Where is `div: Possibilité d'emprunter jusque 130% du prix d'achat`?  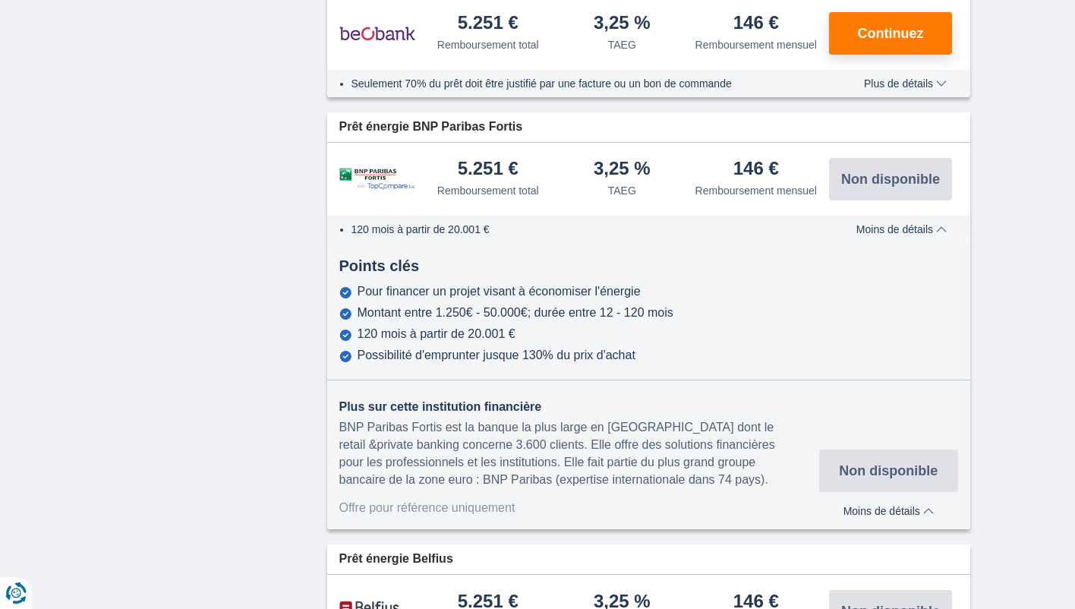 div: Possibilité d'emprunter jusque 130% du prix d'achat is located at coordinates (496, 355).